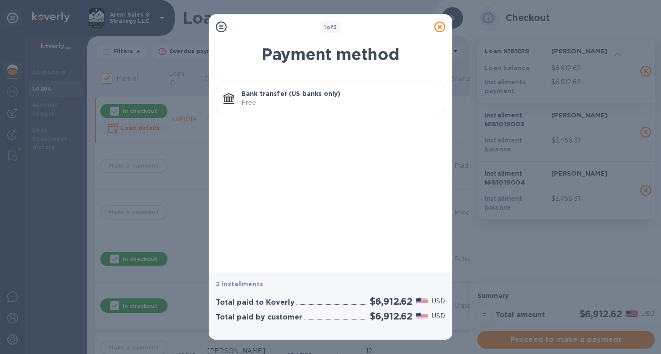 Image resolution: width=661 pixels, height=354 pixels. I want to click on p: 2 installments, so click(331, 284).